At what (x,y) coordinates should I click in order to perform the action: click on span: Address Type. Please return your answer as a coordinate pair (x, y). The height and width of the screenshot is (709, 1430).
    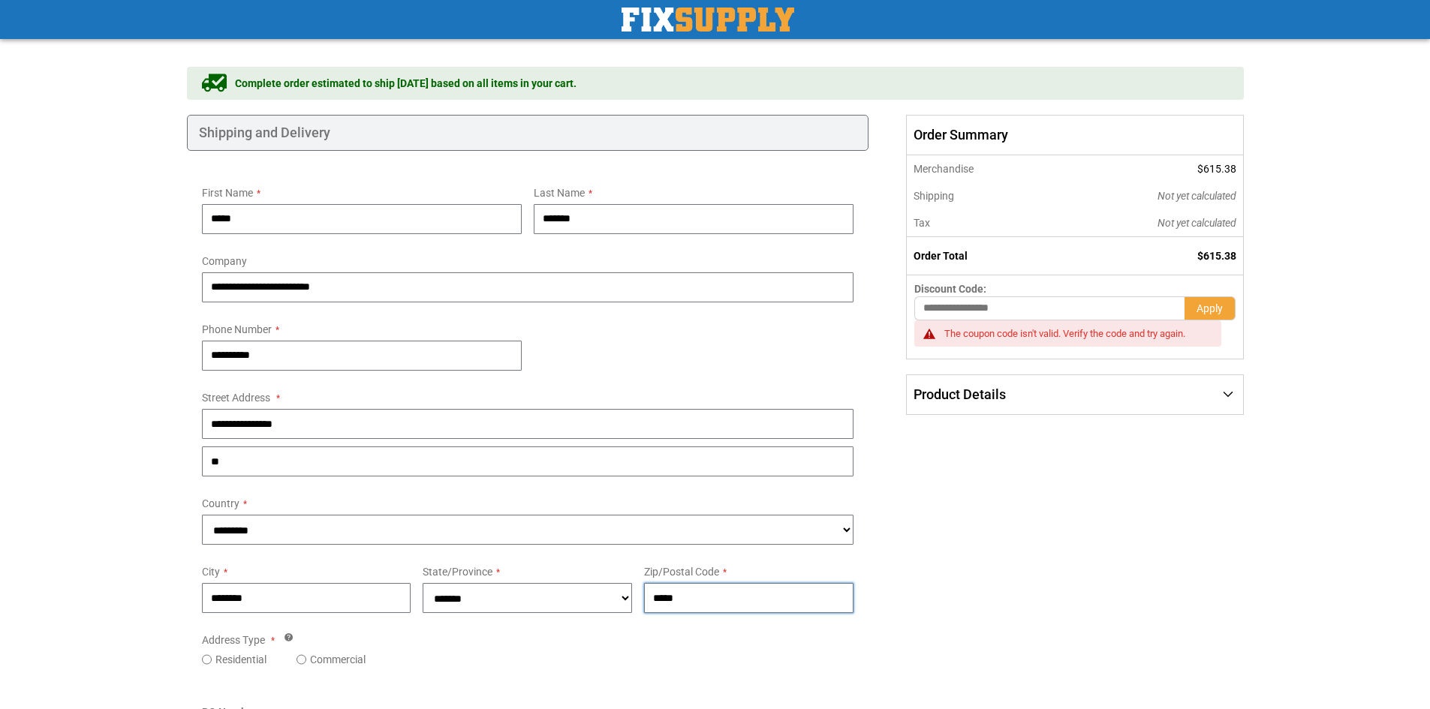
    Looking at the image, I should click on (233, 640).